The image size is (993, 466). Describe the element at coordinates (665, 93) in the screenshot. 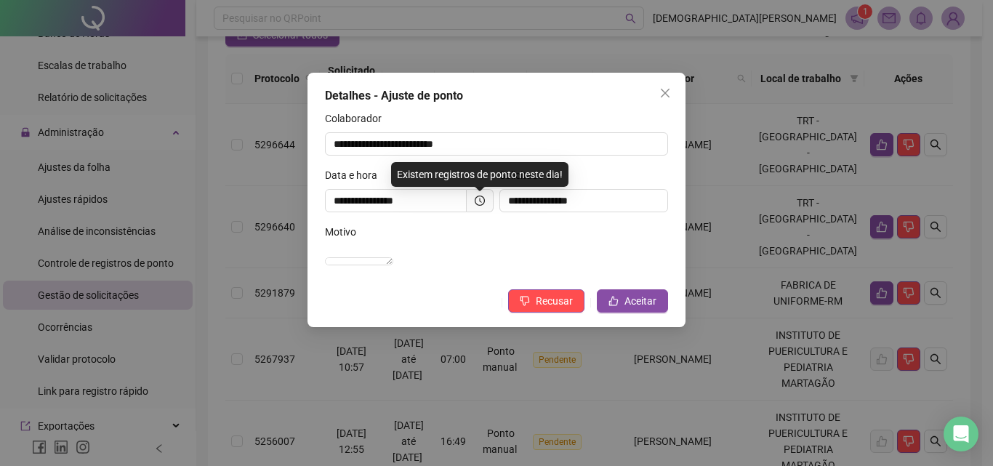

I see `span: close` at that location.